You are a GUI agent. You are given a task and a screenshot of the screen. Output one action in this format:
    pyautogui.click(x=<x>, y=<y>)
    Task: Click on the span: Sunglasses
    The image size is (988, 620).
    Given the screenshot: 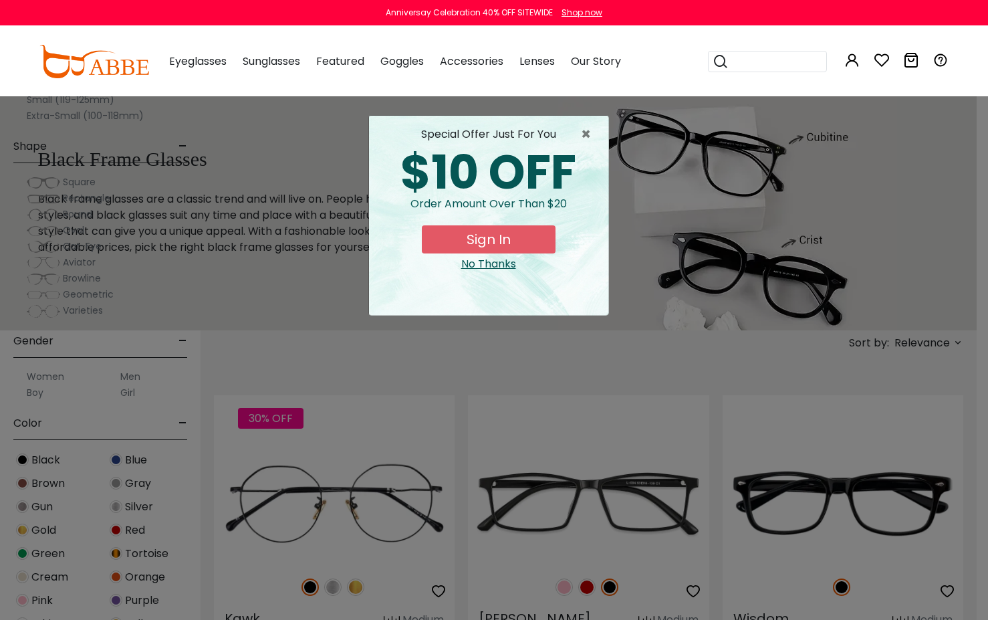 What is the action you would take?
    pyautogui.click(x=271, y=61)
    